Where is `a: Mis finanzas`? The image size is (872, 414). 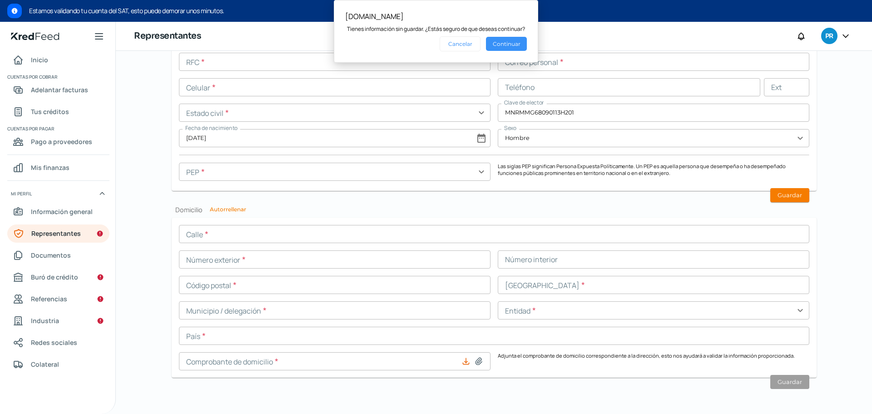 a: Mis finanzas is located at coordinates (58, 168).